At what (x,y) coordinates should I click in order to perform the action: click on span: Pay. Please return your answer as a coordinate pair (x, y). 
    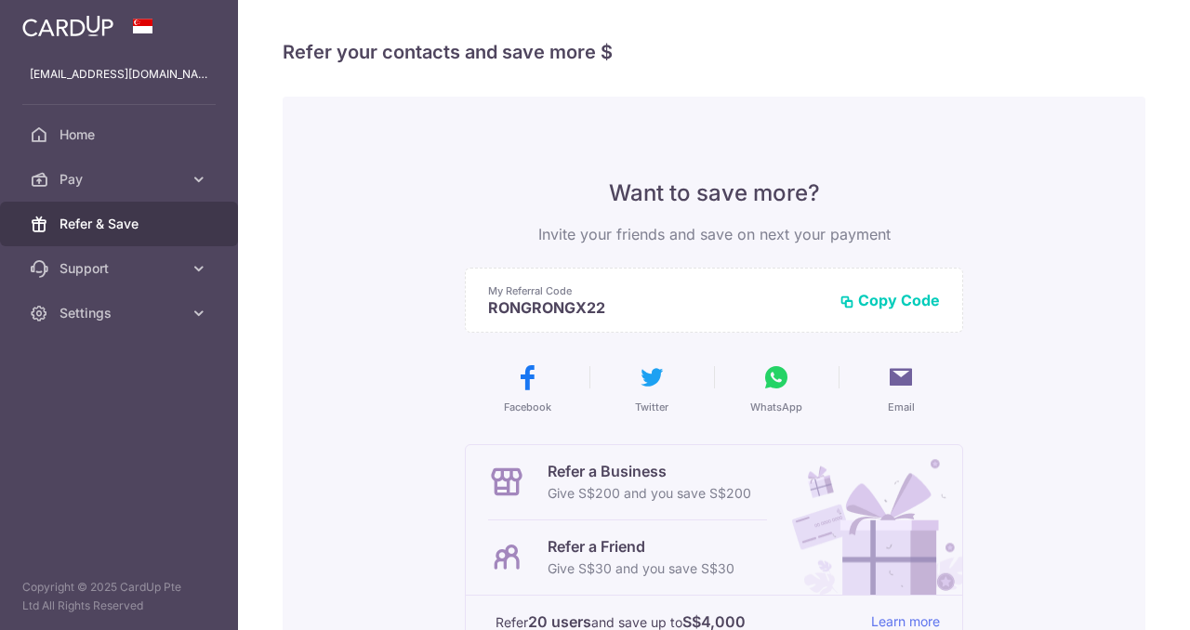
    Looking at the image, I should click on (121, 179).